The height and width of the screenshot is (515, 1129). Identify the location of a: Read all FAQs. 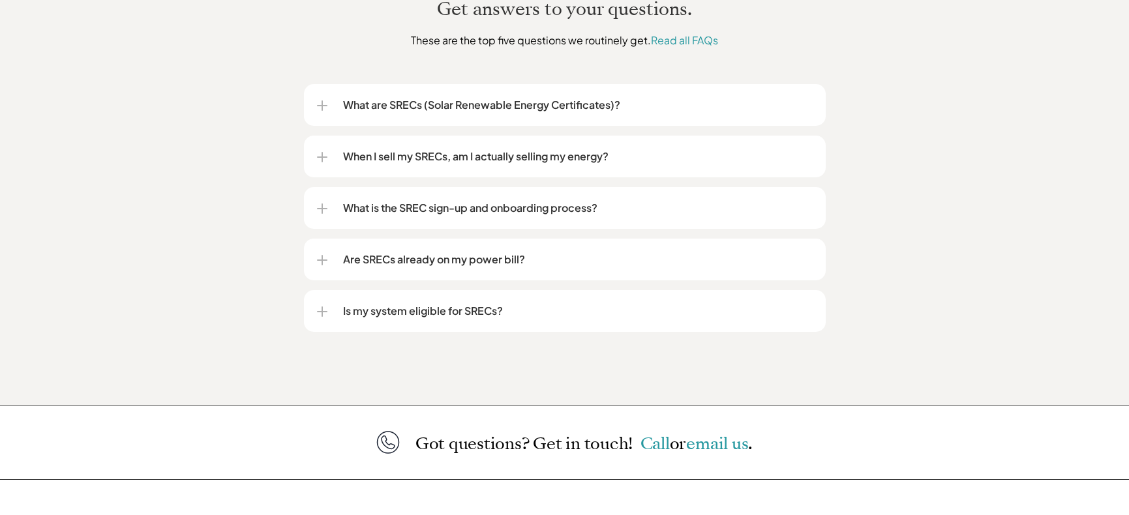
(684, 40).